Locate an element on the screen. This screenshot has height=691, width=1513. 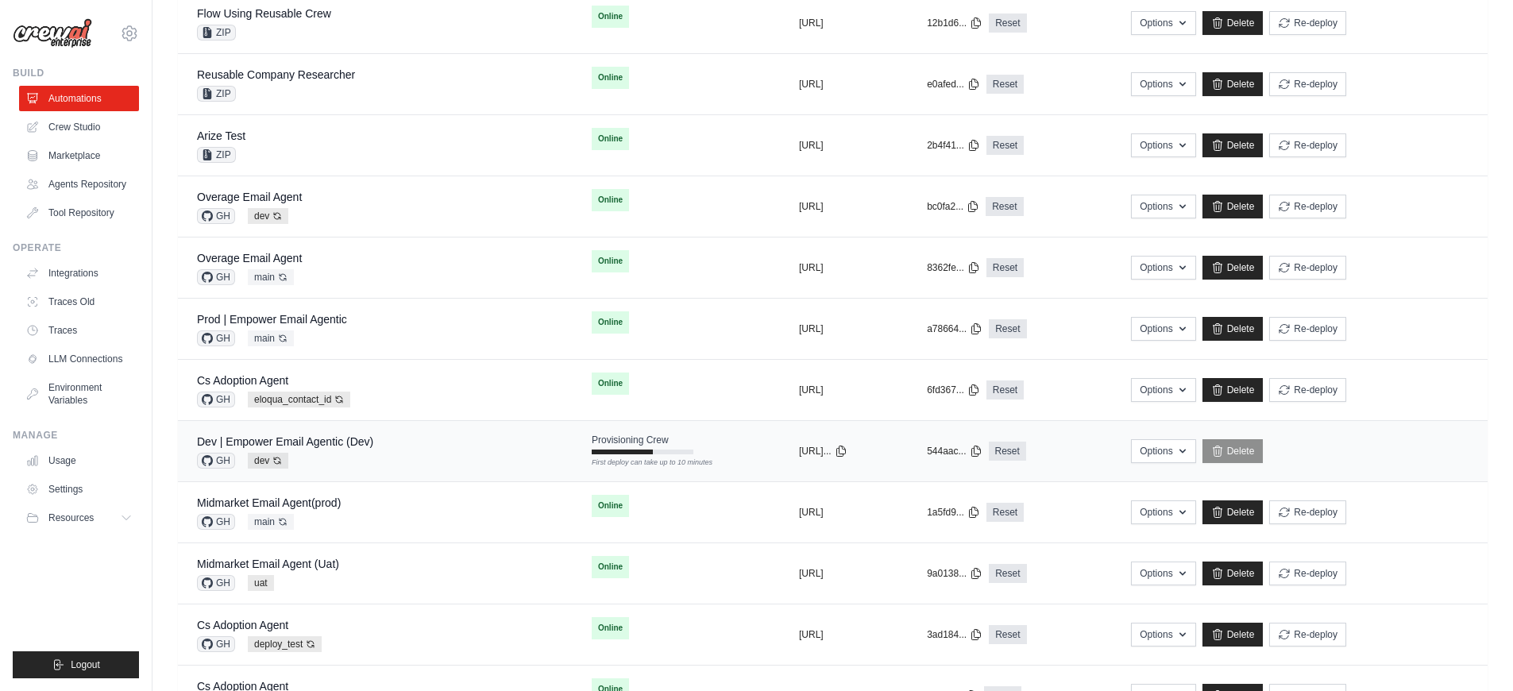
span: Resources is located at coordinates (71, 518).